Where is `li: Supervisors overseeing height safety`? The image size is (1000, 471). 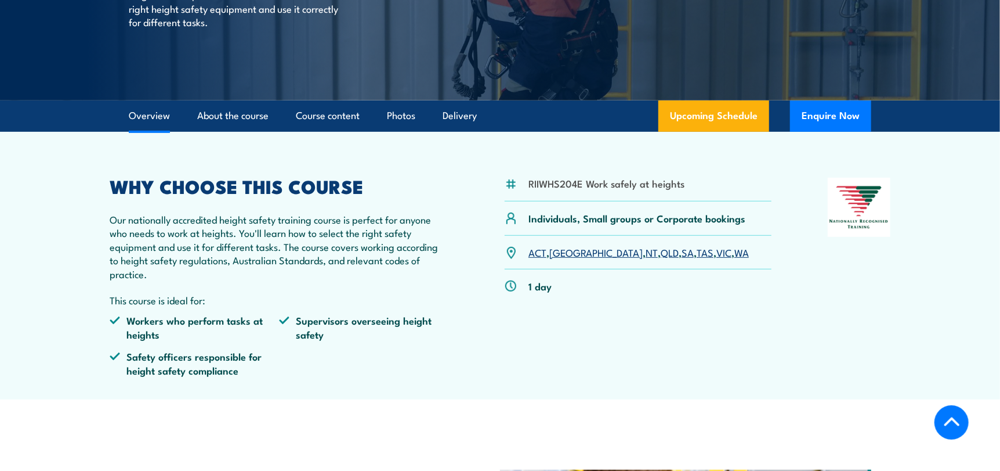
li: Supervisors overseeing height safety is located at coordinates (364, 327).